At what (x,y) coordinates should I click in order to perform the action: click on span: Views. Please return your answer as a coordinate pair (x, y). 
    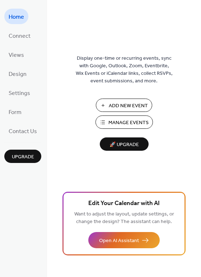
    Looking at the image, I should click on (16, 55).